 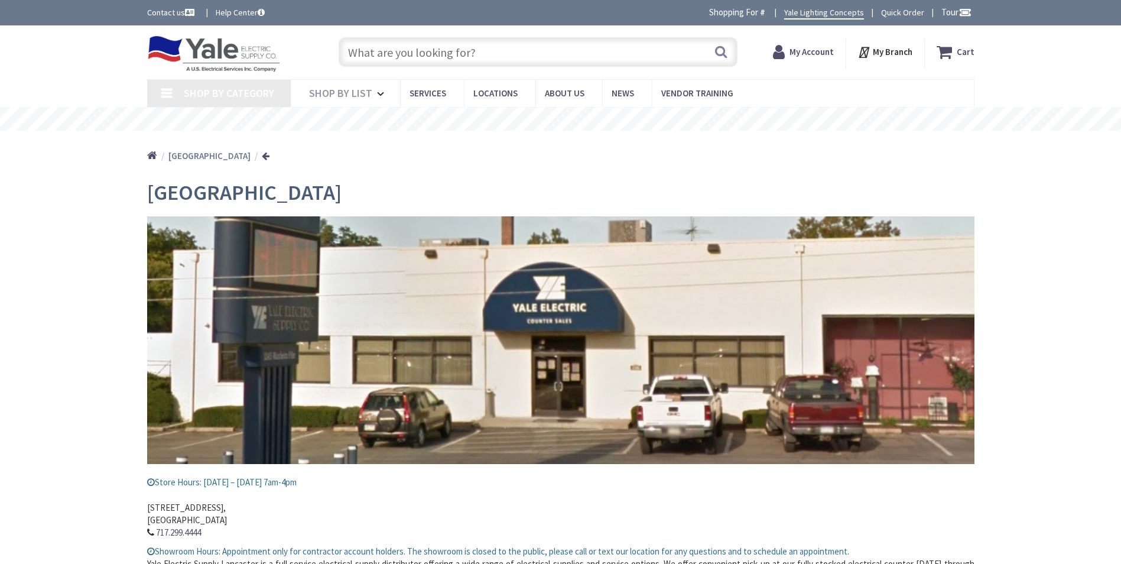 I want to click on span: Shopping For, so click(x=734, y=12).